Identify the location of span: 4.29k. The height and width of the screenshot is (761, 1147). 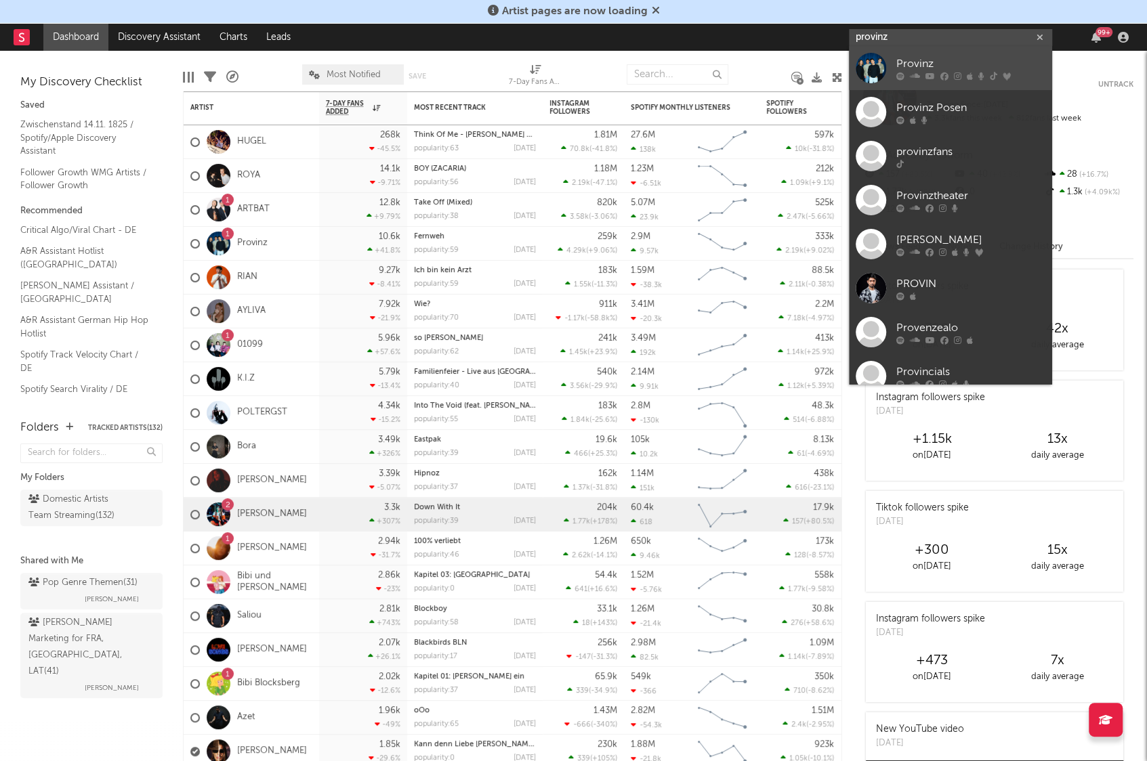
(576, 251).